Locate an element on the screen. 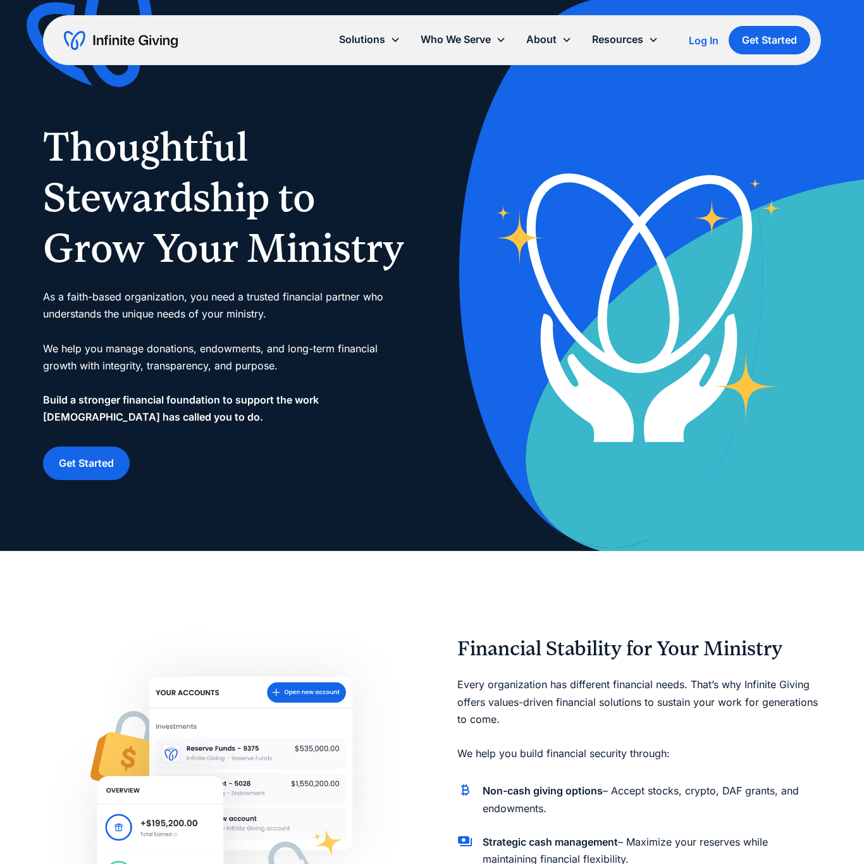  div: As a faith-based organization, you need a trusted financial partner who understands the unique ne... is located at coordinates (224, 357).